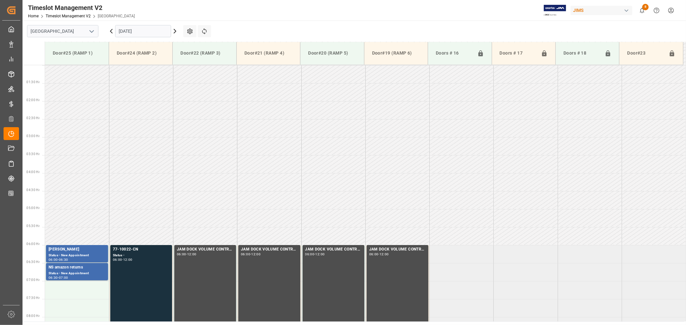  Describe the element at coordinates (554, 10) in the screenshot. I see `img: Exertis%20JAM%20-%20Email%20Logo.jpg_1722504956.jpg` at that location.